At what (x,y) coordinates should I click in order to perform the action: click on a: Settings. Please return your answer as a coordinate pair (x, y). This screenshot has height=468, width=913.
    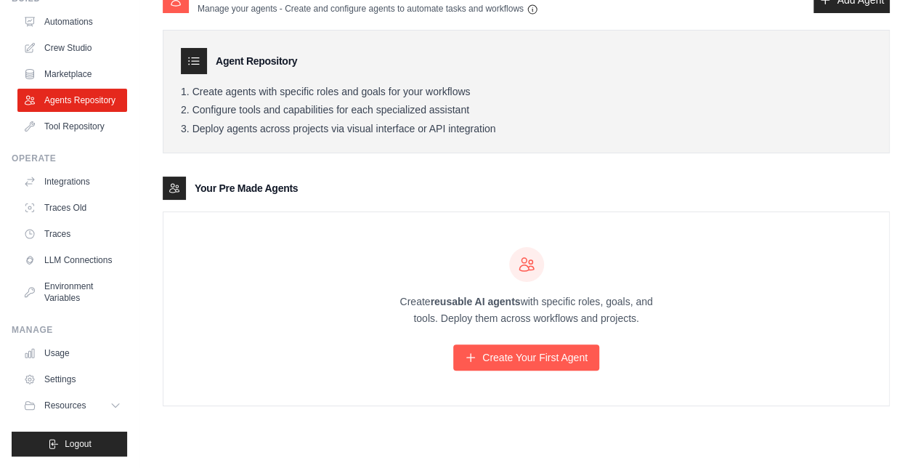
    Looking at the image, I should click on (72, 379).